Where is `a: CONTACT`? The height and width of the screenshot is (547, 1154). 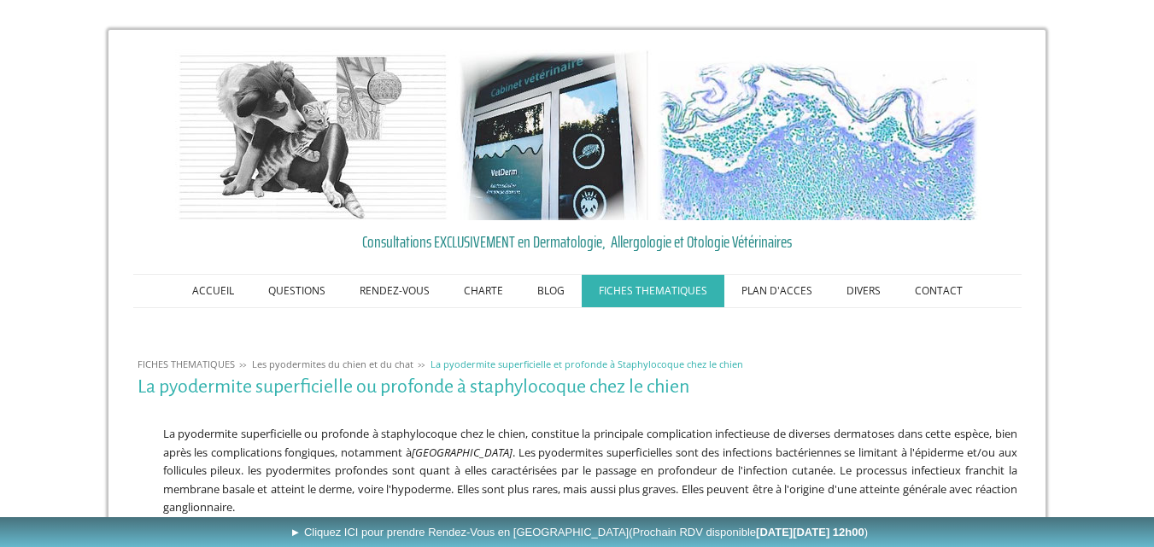
a: CONTACT is located at coordinates (939, 291).